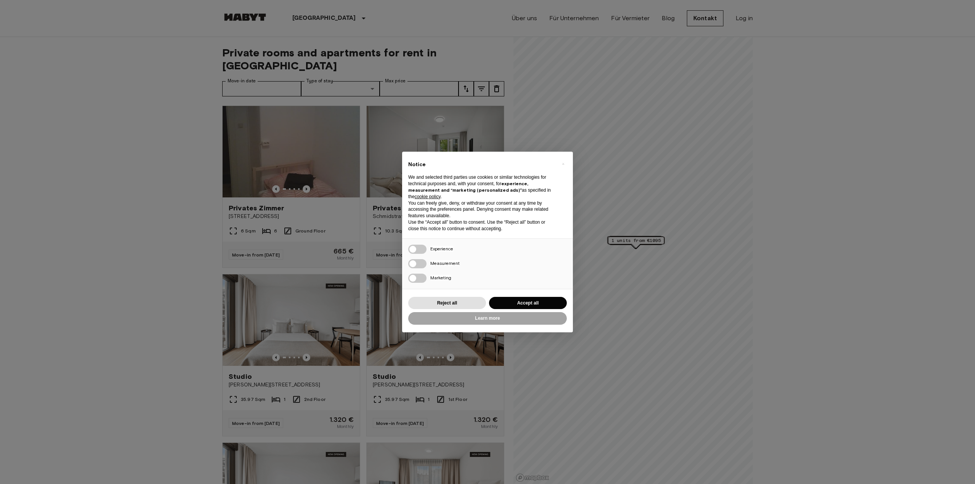  What do you see at coordinates (441, 277) in the screenshot?
I see `span: Marketing` at bounding box center [441, 277].